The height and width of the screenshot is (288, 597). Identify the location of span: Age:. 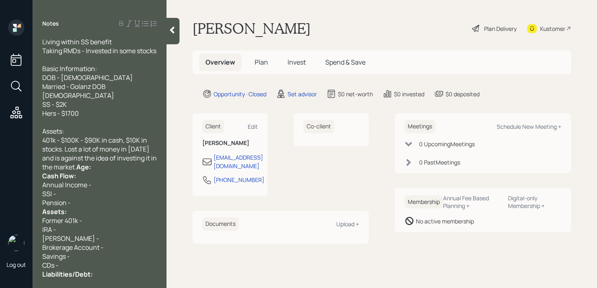
(84, 167).